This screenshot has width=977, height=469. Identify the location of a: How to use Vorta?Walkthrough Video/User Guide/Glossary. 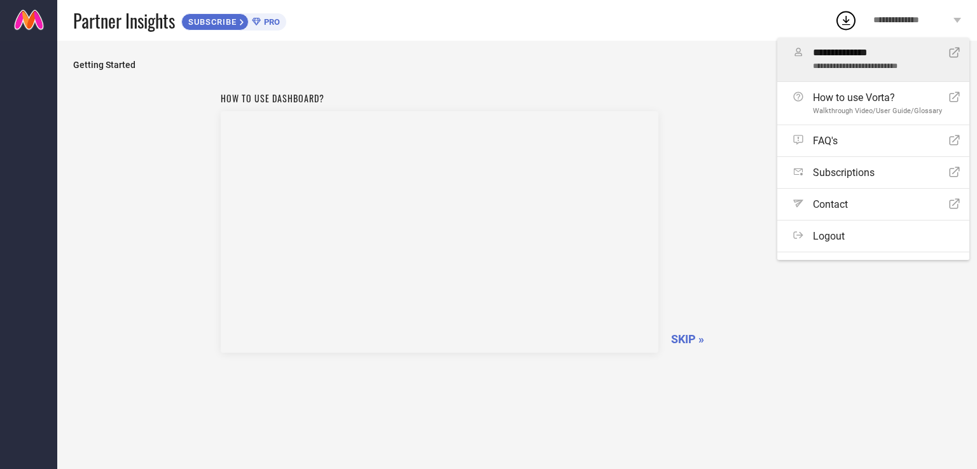
(873, 103).